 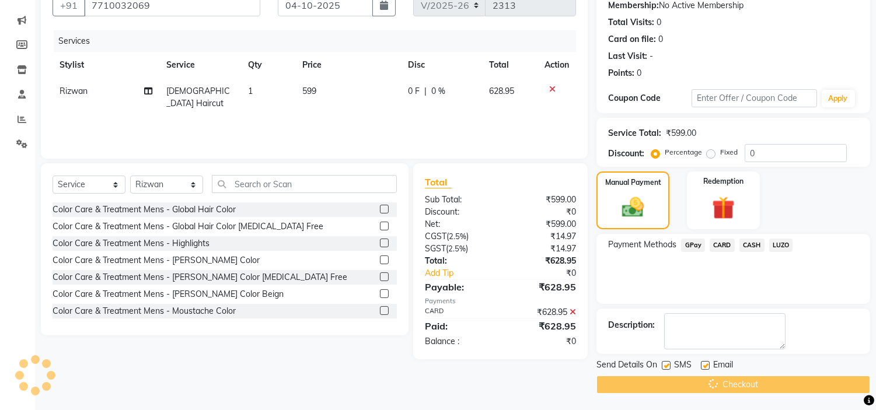 I want to click on span: Total, so click(x=438, y=182).